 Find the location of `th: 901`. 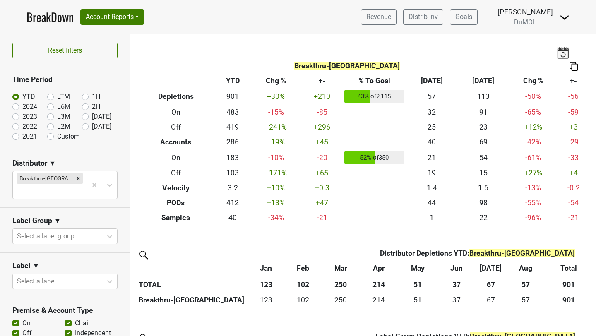

th: 901 is located at coordinates (569, 284).